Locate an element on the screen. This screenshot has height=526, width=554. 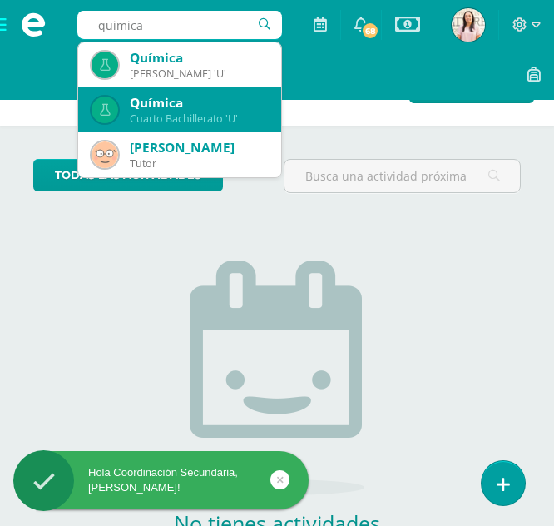
img: d2942744f9c745a4cff7aa76c081e4cf.png is located at coordinates (469, 25).